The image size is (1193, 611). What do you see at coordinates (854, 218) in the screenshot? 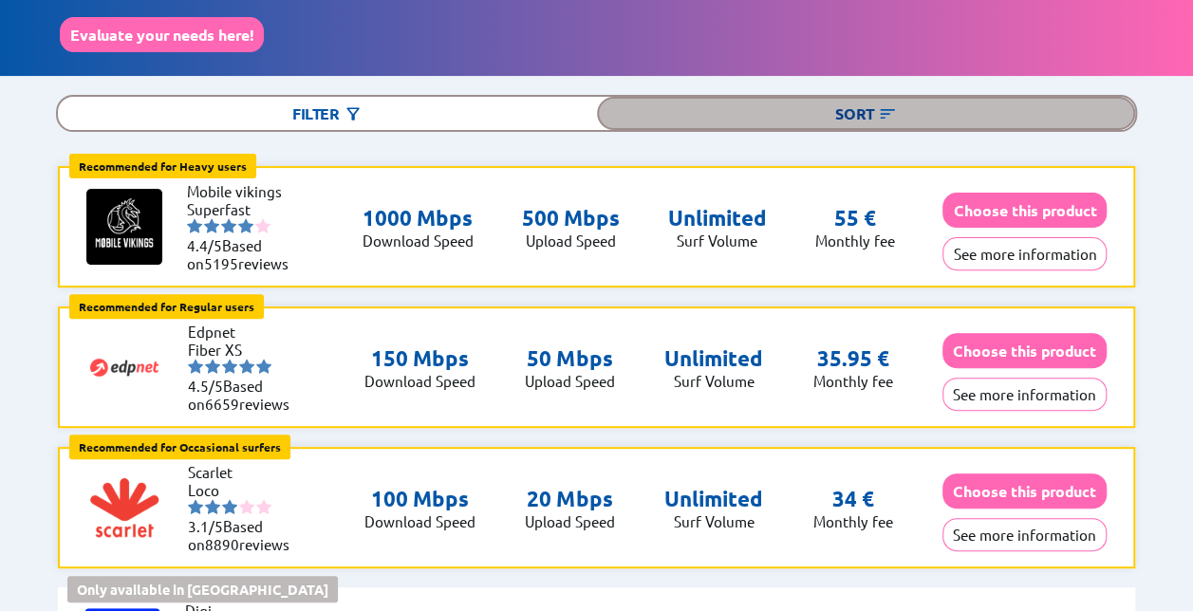
I see `p: 55 €` at bounding box center [854, 218].